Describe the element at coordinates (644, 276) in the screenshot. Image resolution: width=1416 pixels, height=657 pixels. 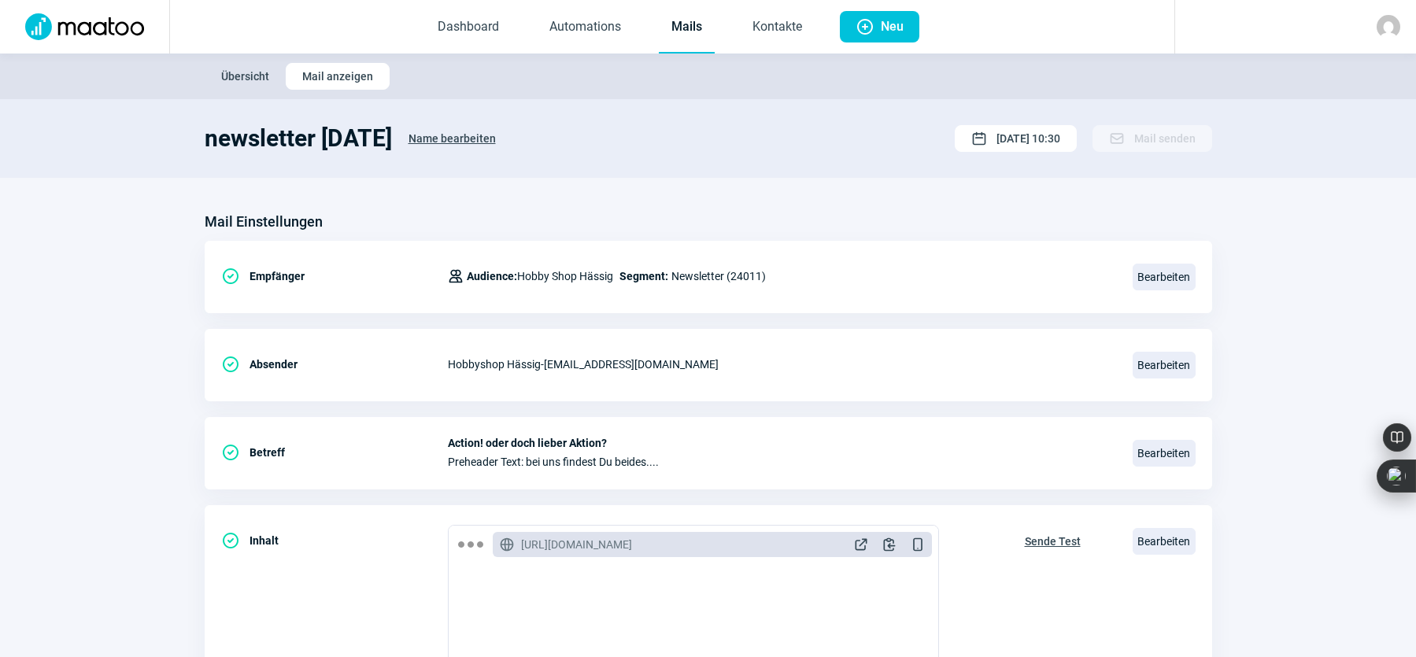
I see `span: Segment:` at that location.